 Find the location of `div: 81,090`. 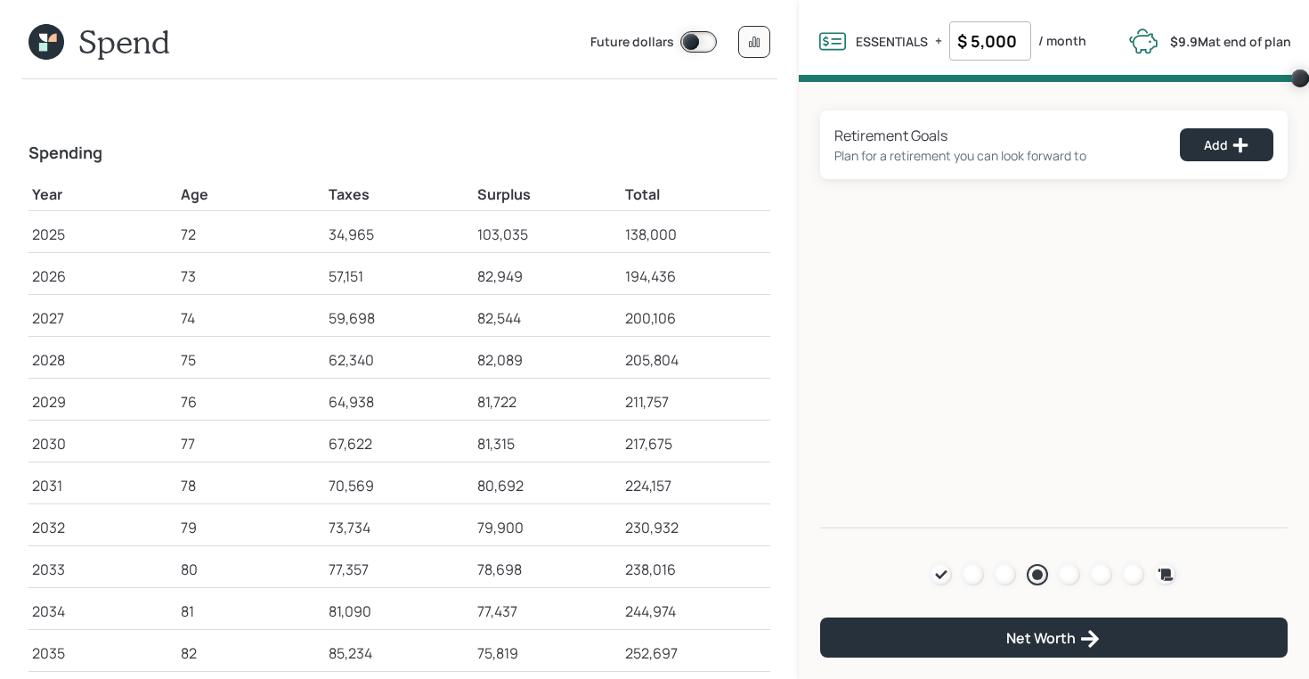

div: 81,090 is located at coordinates (399, 611).